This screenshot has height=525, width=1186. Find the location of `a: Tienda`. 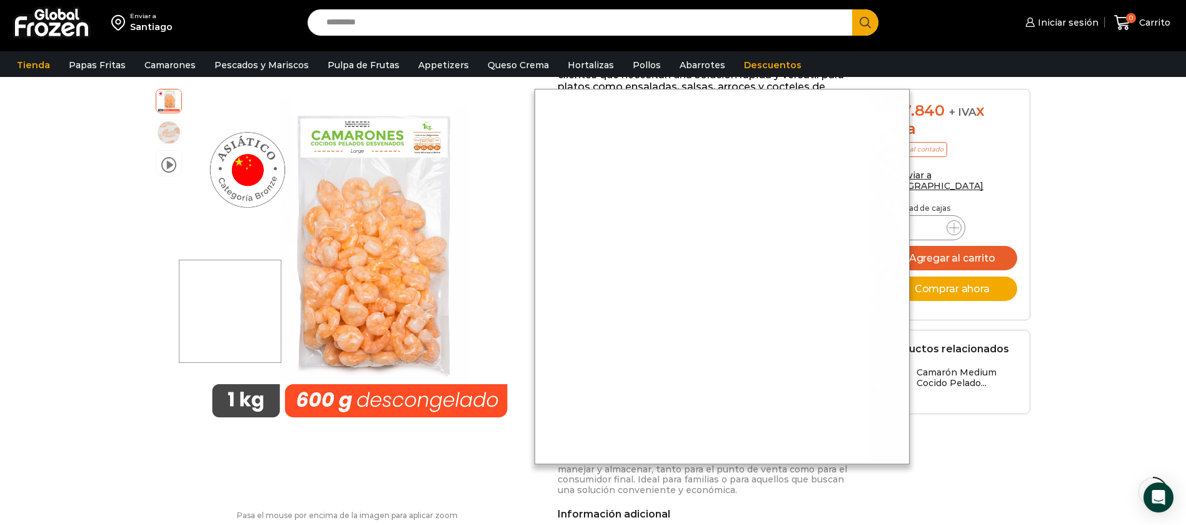

a: Tienda is located at coordinates (33, 65).